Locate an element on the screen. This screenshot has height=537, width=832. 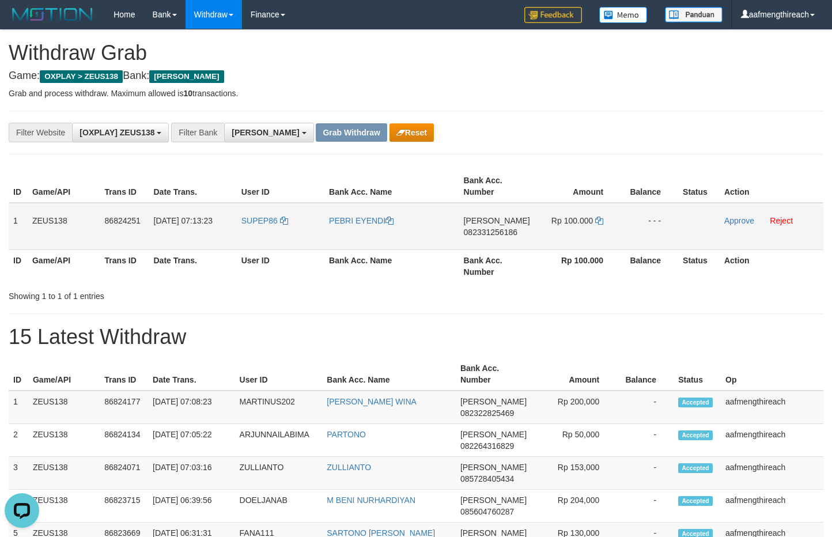
h1: 15 Latest Withdraw is located at coordinates (416, 337).